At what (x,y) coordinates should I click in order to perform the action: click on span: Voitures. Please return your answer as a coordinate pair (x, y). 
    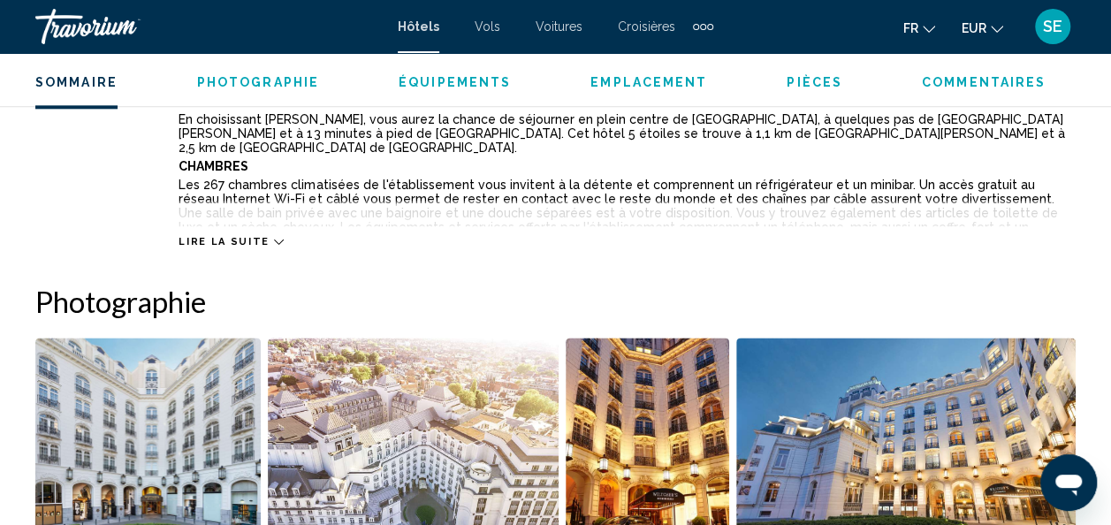
    Looking at the image, I should click on (559, 27).